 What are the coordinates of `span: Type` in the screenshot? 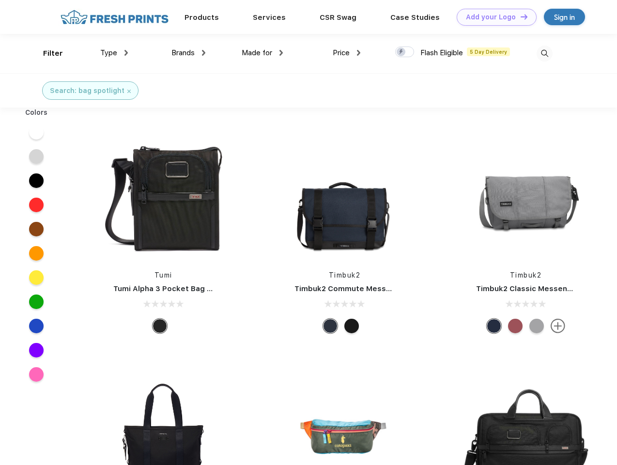 It's located at (109, 53).